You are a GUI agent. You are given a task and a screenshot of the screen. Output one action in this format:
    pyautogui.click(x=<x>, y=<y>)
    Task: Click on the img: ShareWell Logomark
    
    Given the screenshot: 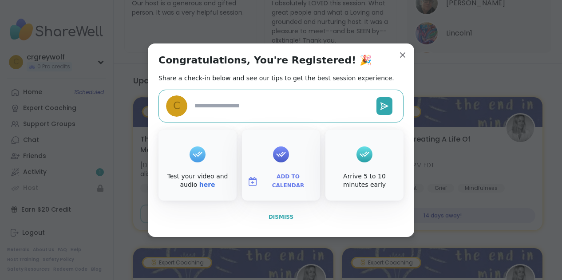 What is the action you would take?
    pyautogui.click(x=253, y=182)
    